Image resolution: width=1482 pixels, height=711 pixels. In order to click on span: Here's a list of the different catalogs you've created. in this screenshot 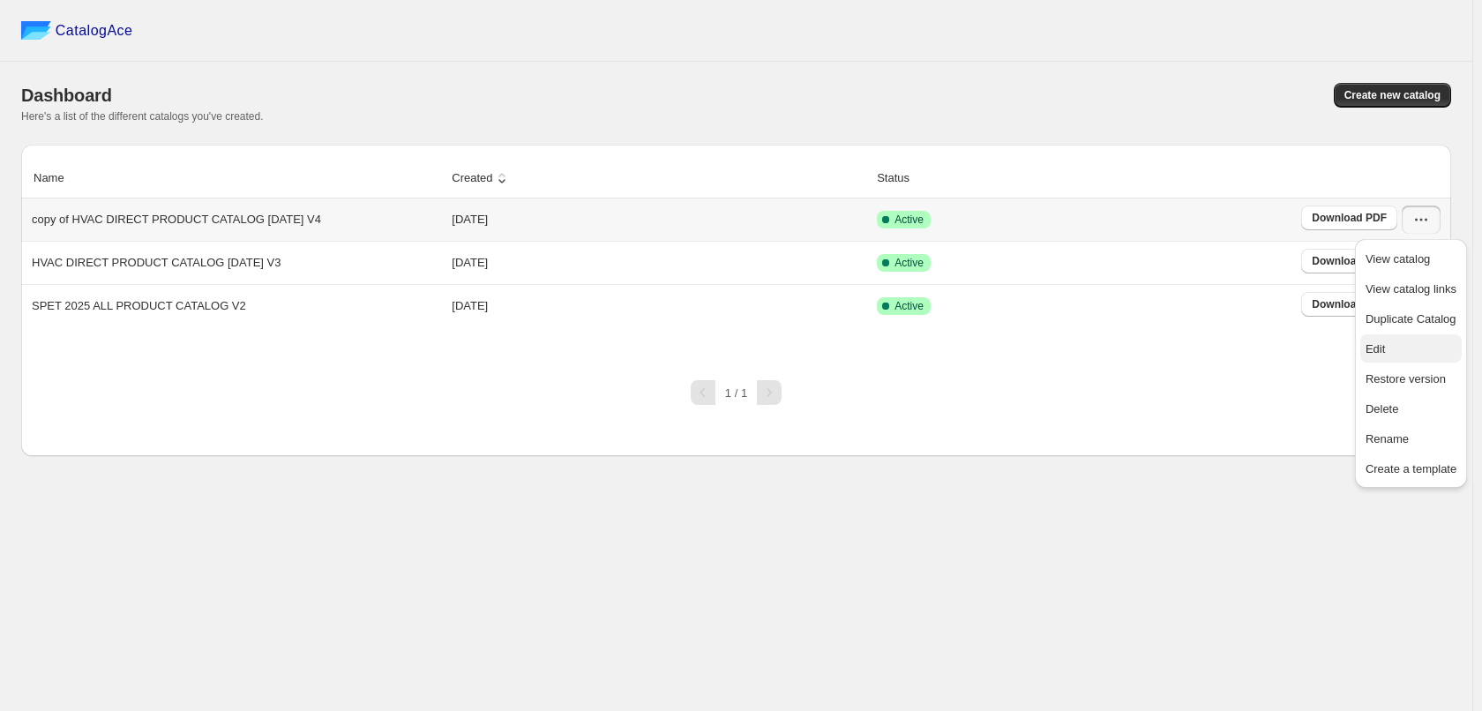, I will do `click(142, 116)`.